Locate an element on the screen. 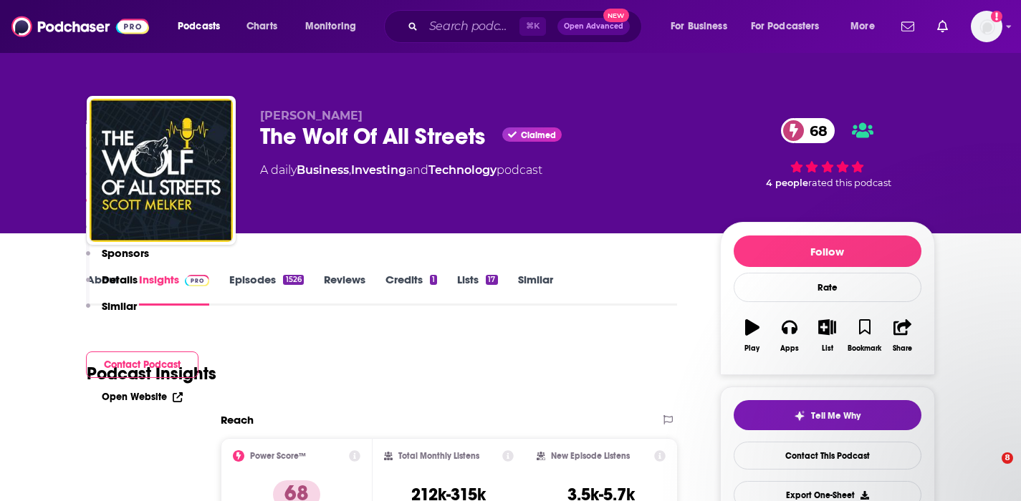 This screenshot has height=501, width=1021. span: Logged in as DineRacoma is located at coordinates (986, 26).